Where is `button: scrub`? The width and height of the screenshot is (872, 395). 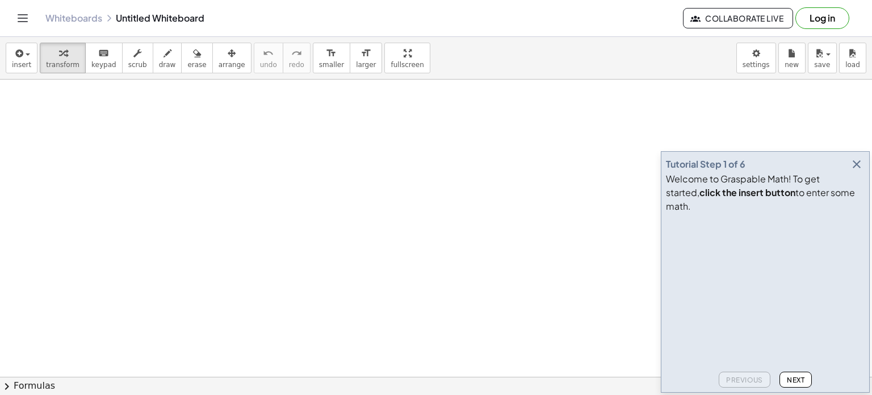
button: scrub is located at coordinates (137, 58).